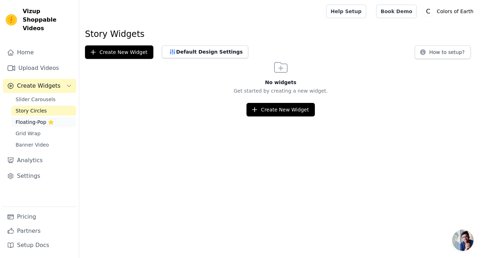 This screenshot has width=482, height=258. Describe the element at coordinates (281, 91) in the screenshot. I see `p: Get started by creating a new widget.` at that location.